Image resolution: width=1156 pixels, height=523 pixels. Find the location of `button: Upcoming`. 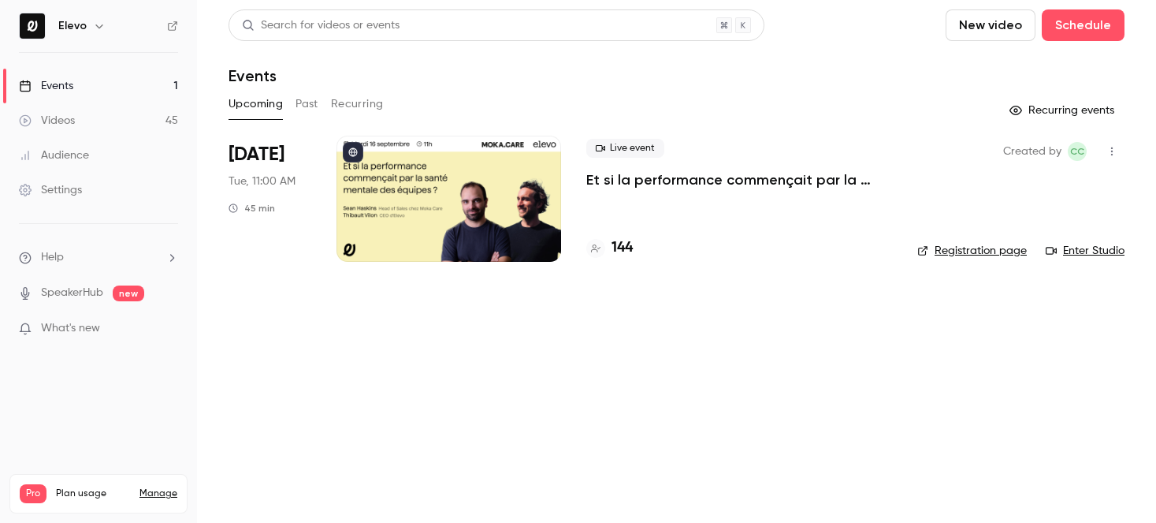

button: Upcoming is located at coordinates (255, 104).